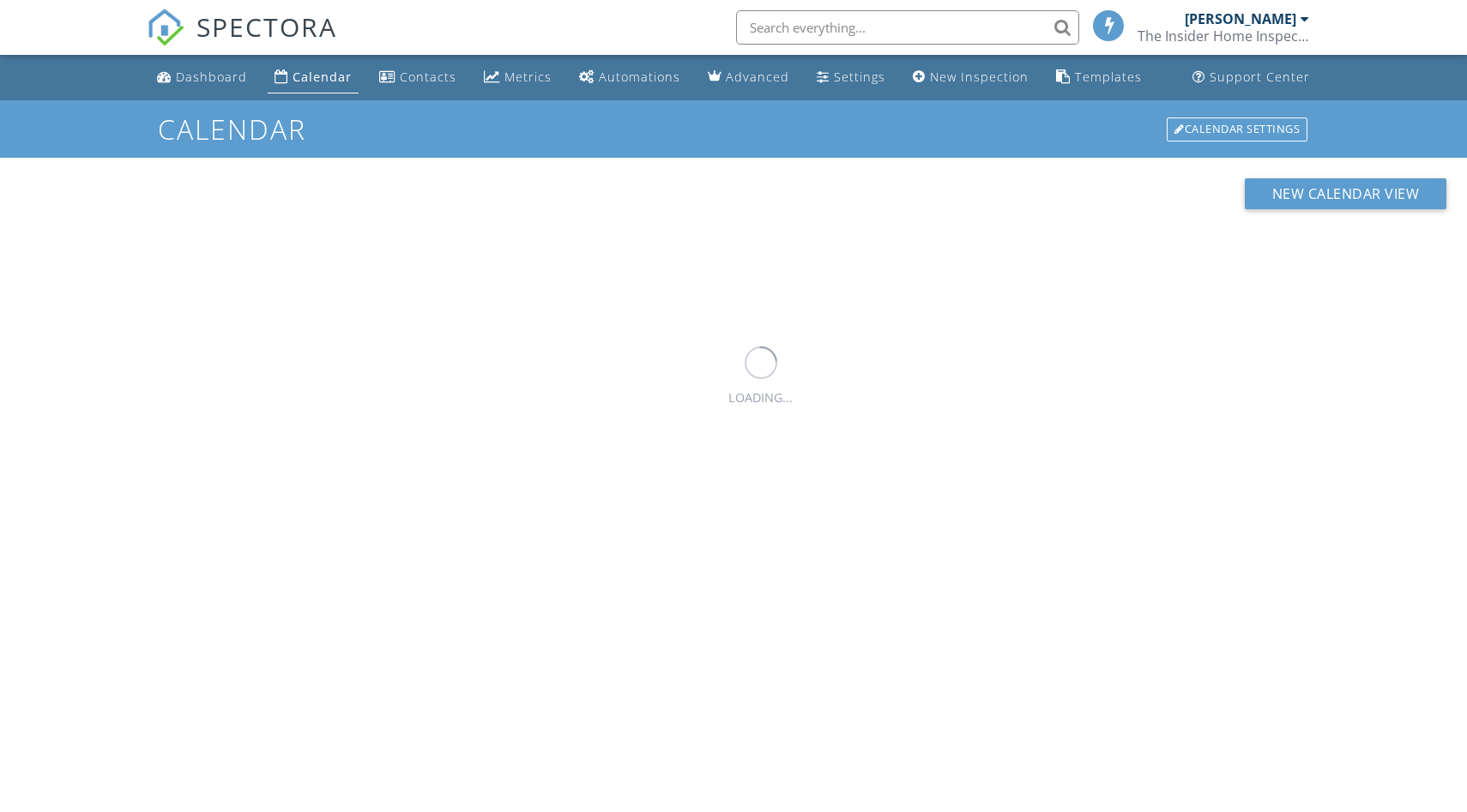  Describe the element at coordinates (630, 77) in the screenshot. I see `a: Automations (Basic)` at that location.